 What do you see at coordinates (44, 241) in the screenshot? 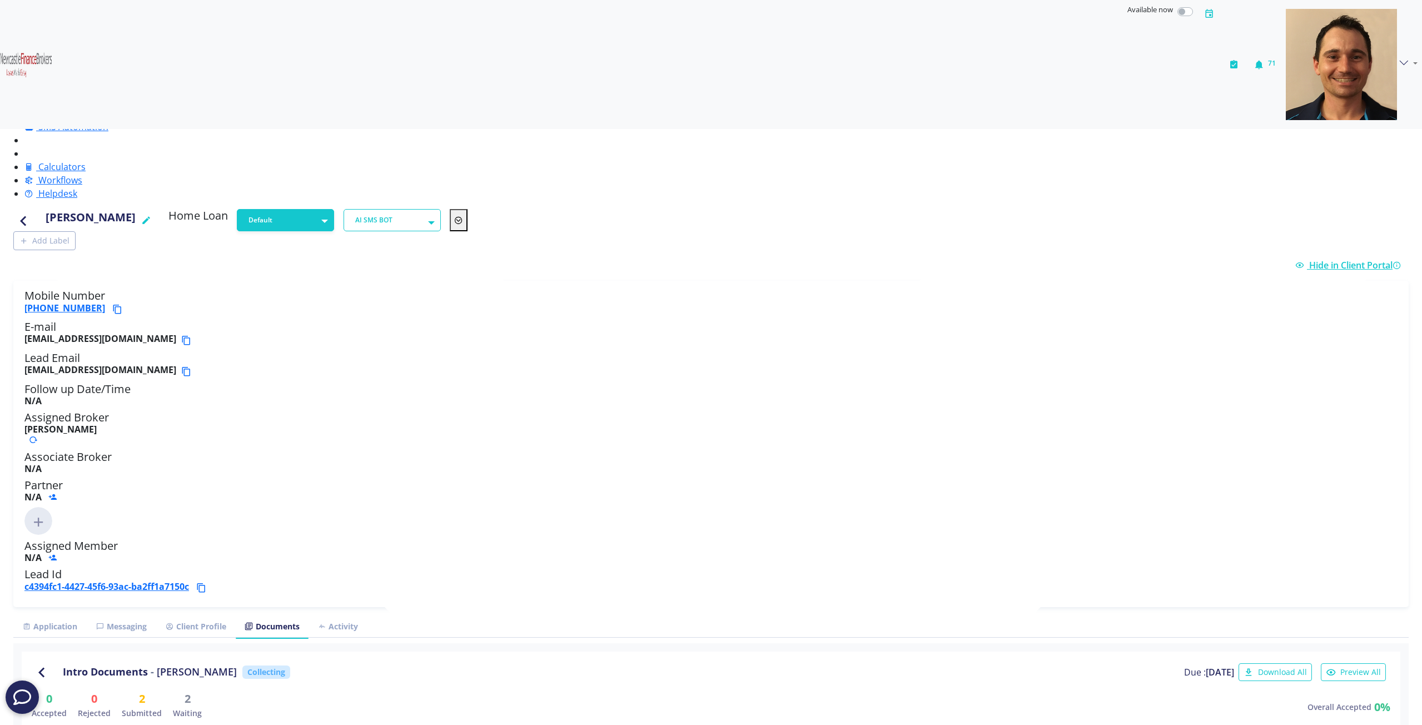
I see `button: Add Label` at bounding box center [44, 241].